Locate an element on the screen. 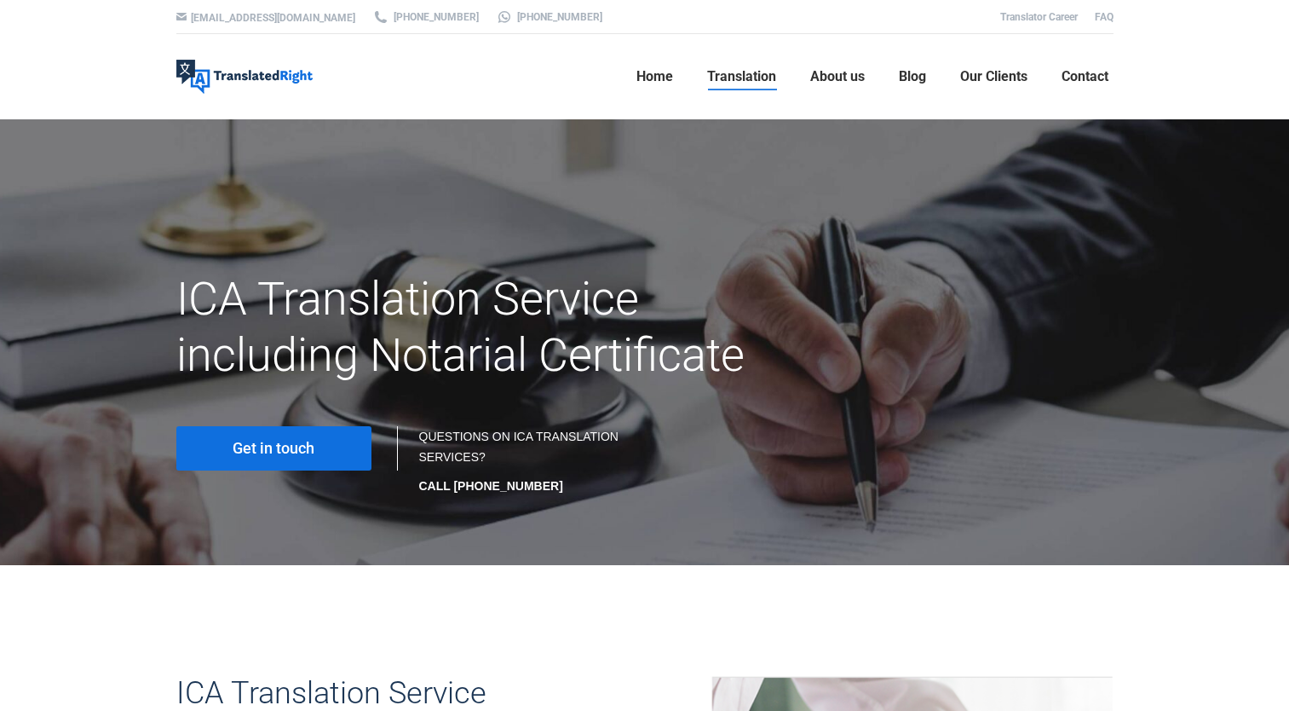 Image resolution: width=1289 pixels, height=711 pixels. span: Contact is located at coordinates (1085, 77).